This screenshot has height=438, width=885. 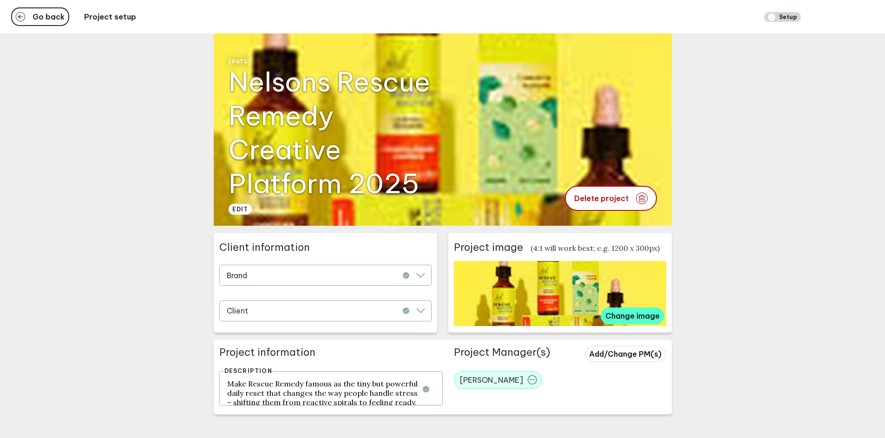 I want to click on span: Add/Change PM(s), so click(x=625, y=354).